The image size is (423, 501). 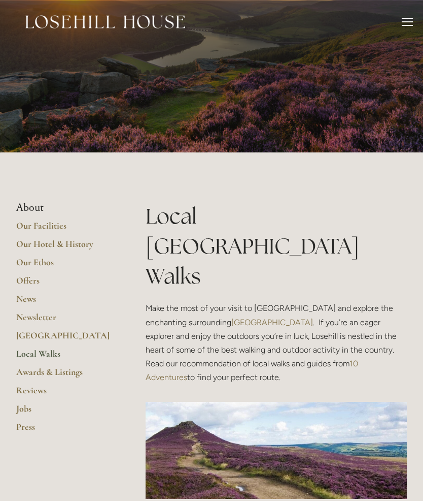 I want to click on img: Losehill House, so click(x=105, y=22).